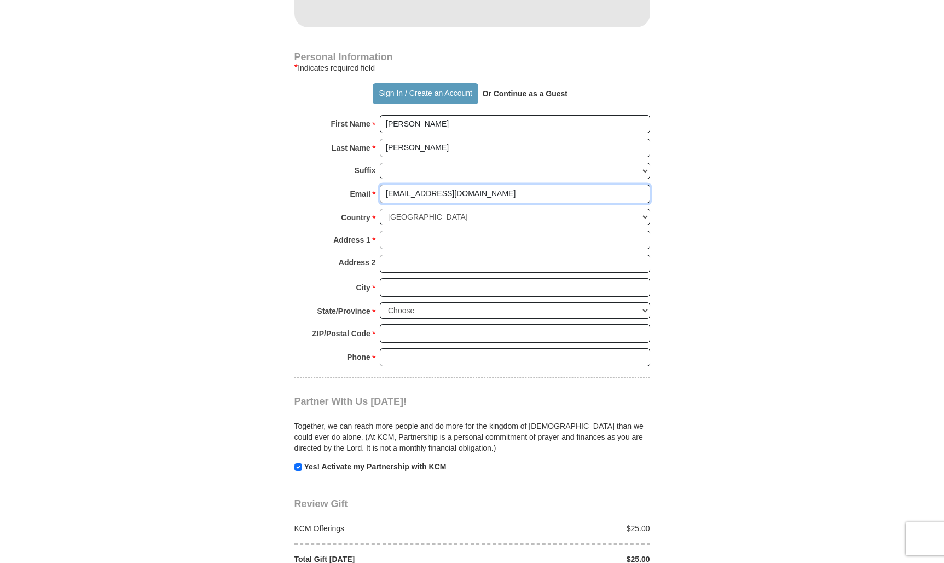  I want to click on div: $25.00, so click(564, 528).